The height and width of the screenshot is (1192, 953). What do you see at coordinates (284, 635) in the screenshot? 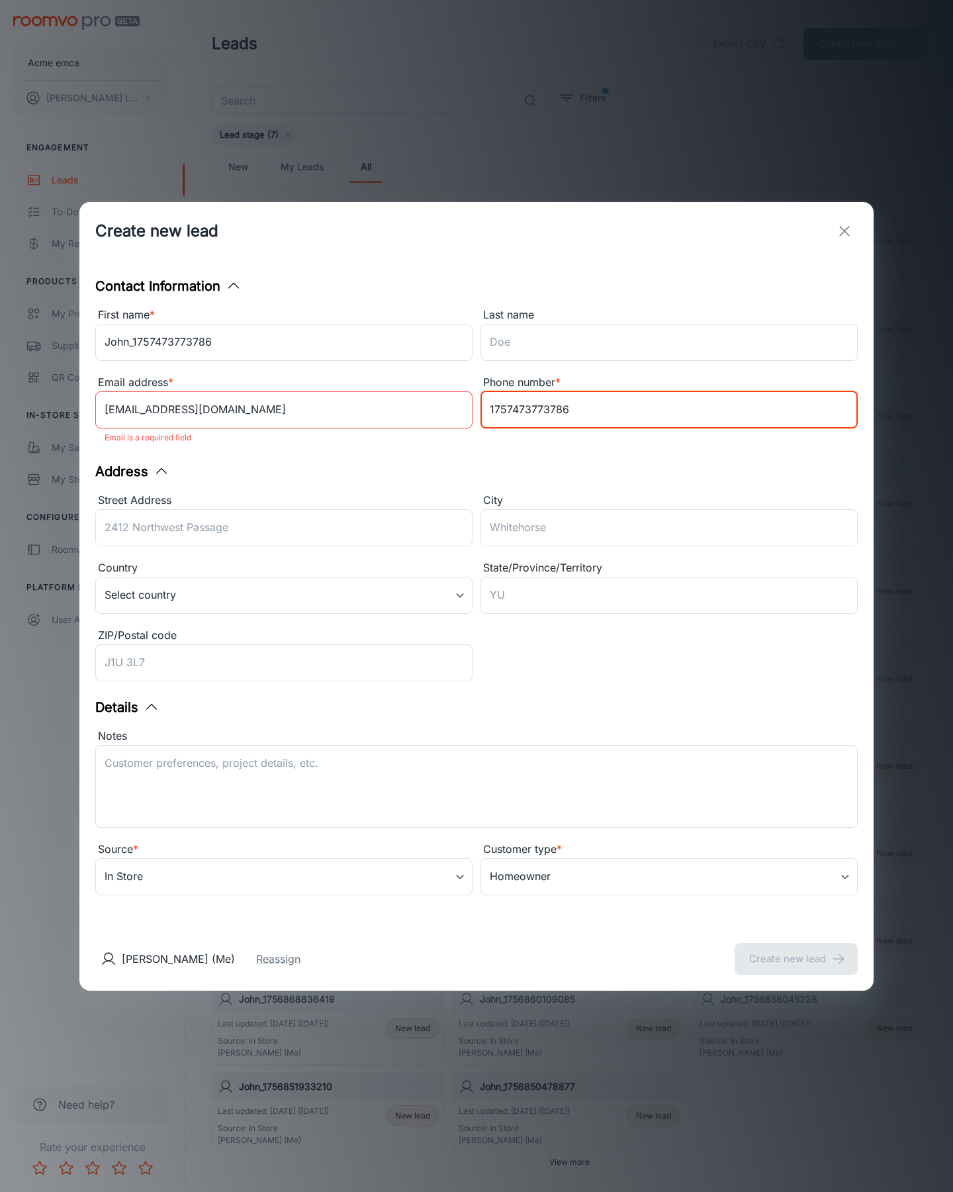
I see `div: ZIP/Postal code` at bounding box center [284, 635].